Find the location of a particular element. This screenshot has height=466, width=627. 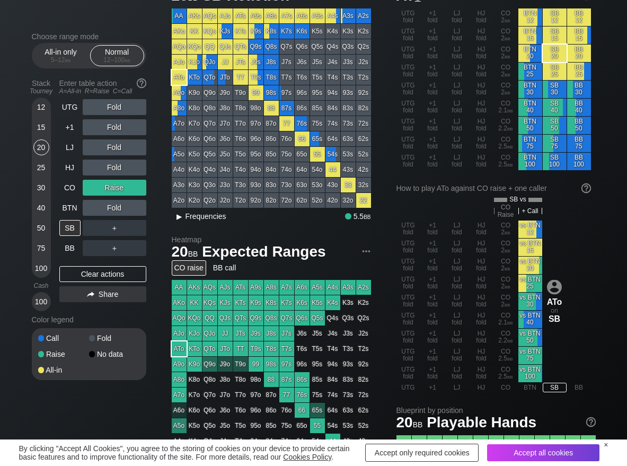

div: 87o is located at coordinates (272, 124).